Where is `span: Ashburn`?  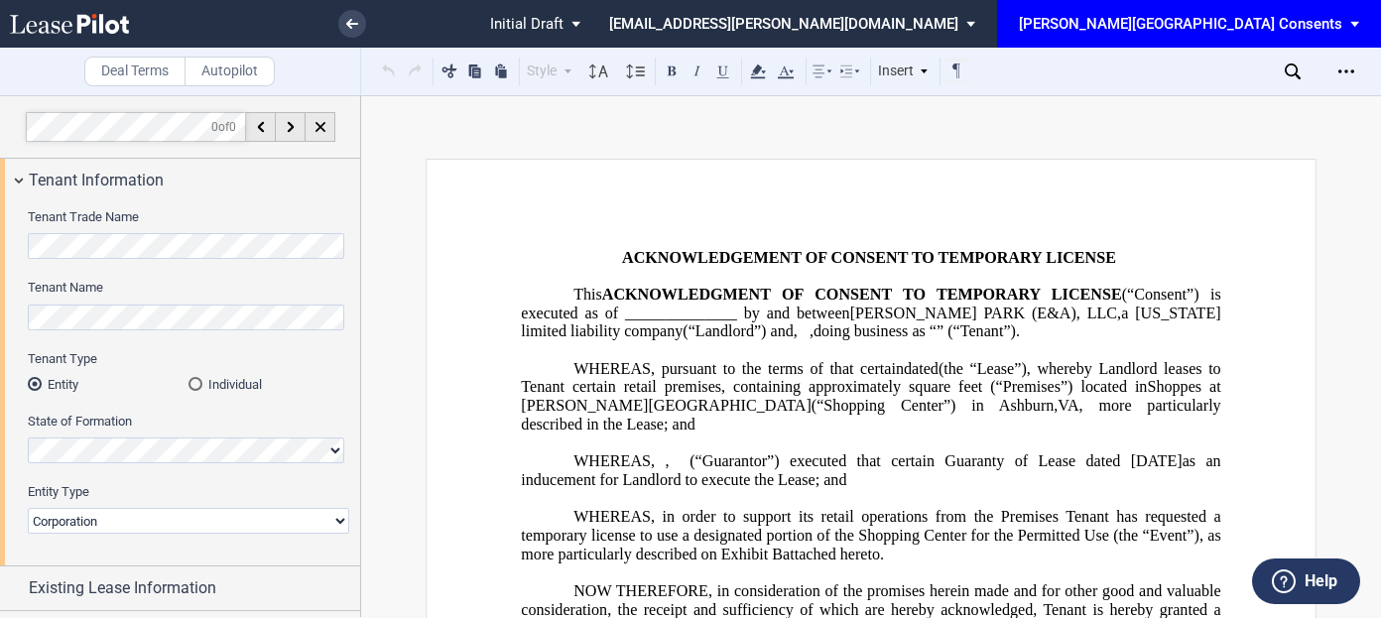 span: Ashburn is located at coordinates (1026, 406).